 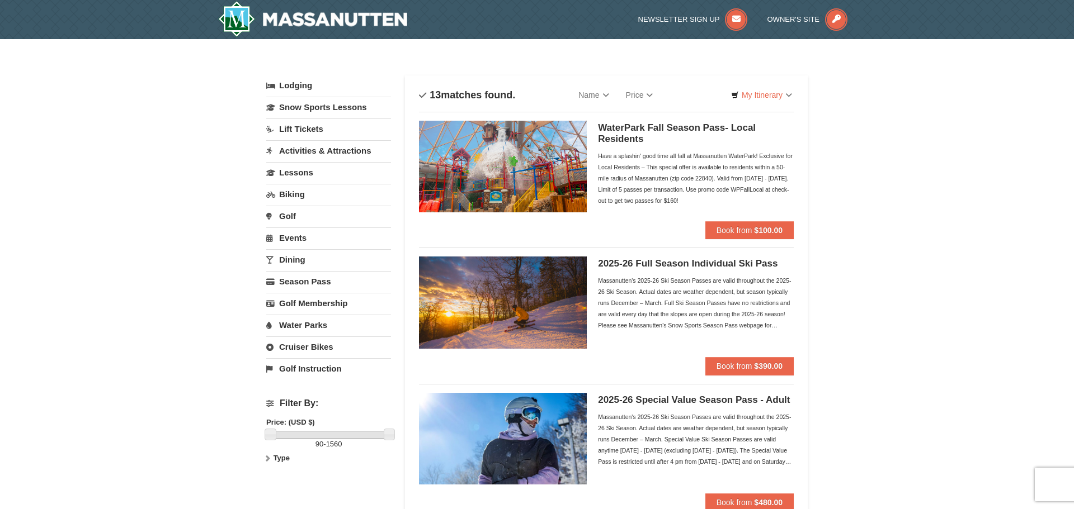 What do you see at coordinates (639, 95) in the screenshot?
I see `a: Price` at bounding box center [639, 95].